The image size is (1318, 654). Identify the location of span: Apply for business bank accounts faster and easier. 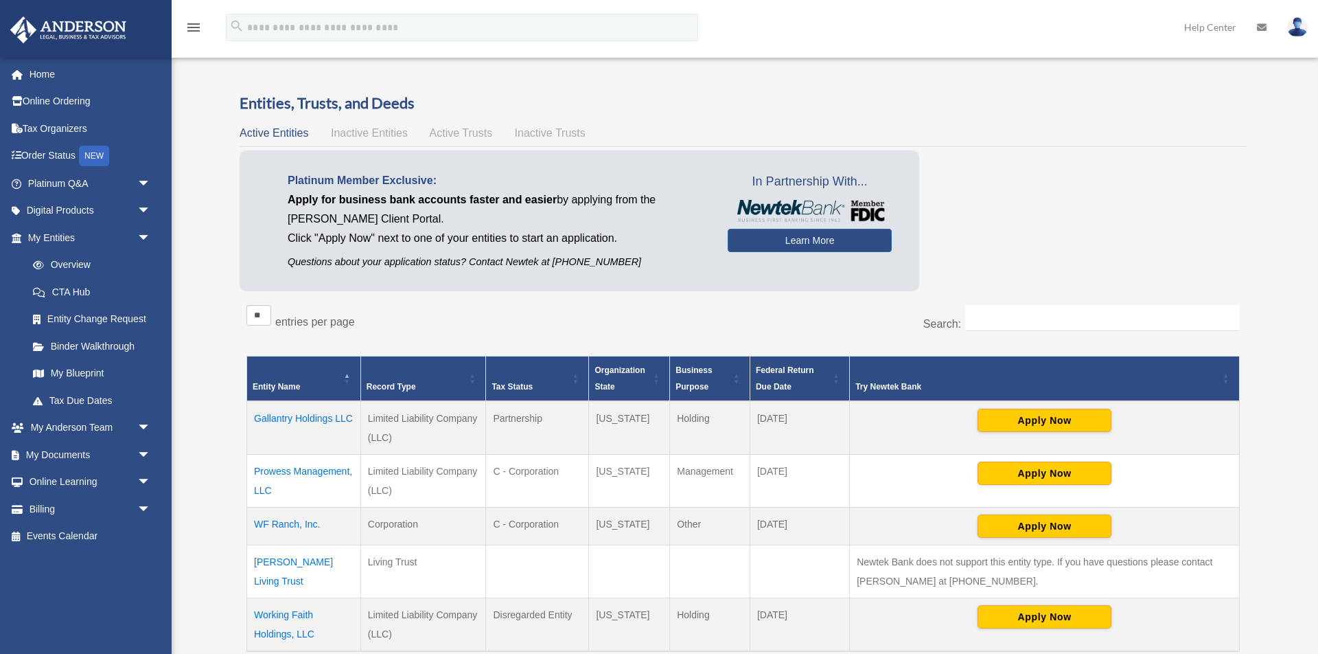
(422, 199).